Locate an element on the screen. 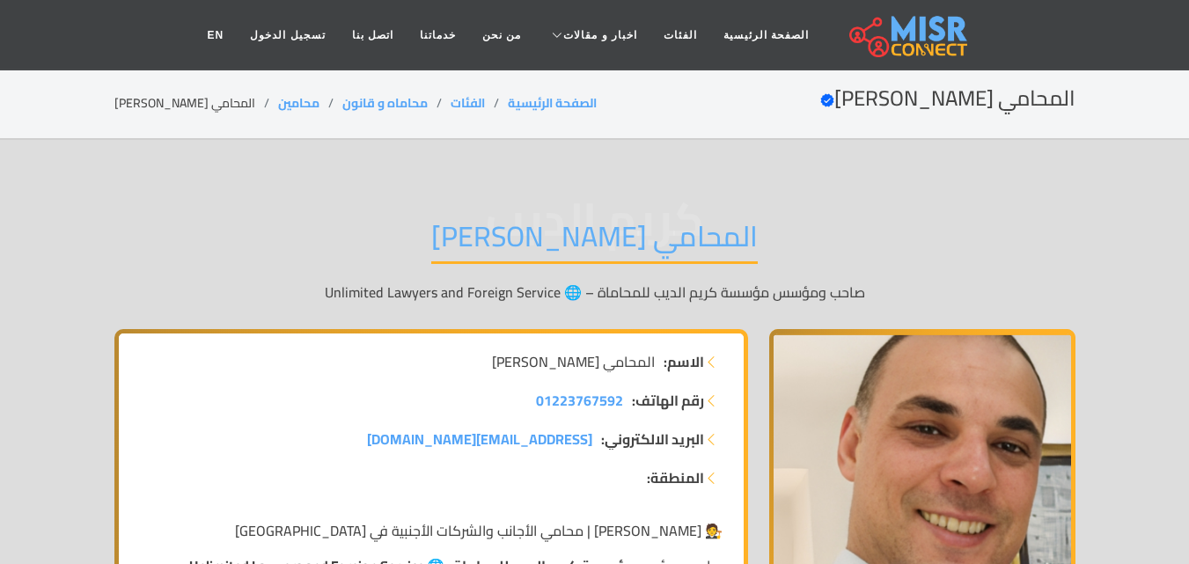  strong: الاسم: is located at coordinates (684, 362).